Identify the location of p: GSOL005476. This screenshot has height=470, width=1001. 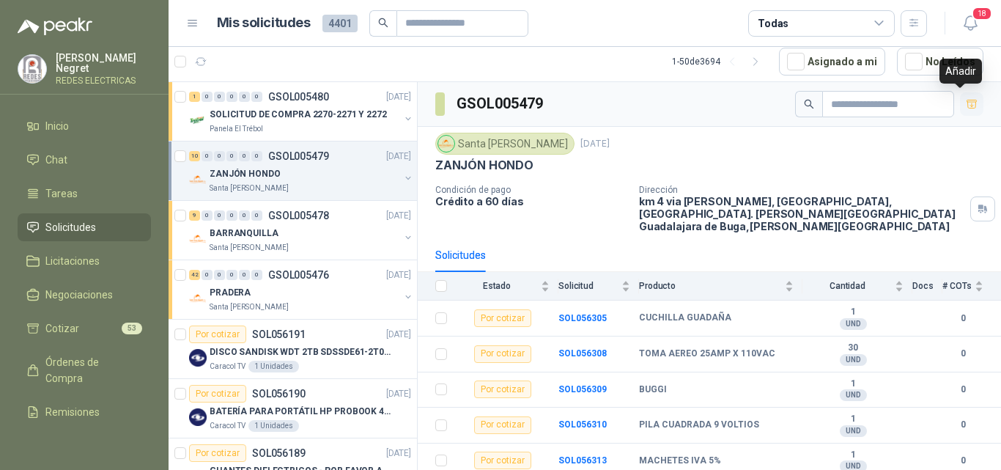
(298, 275).